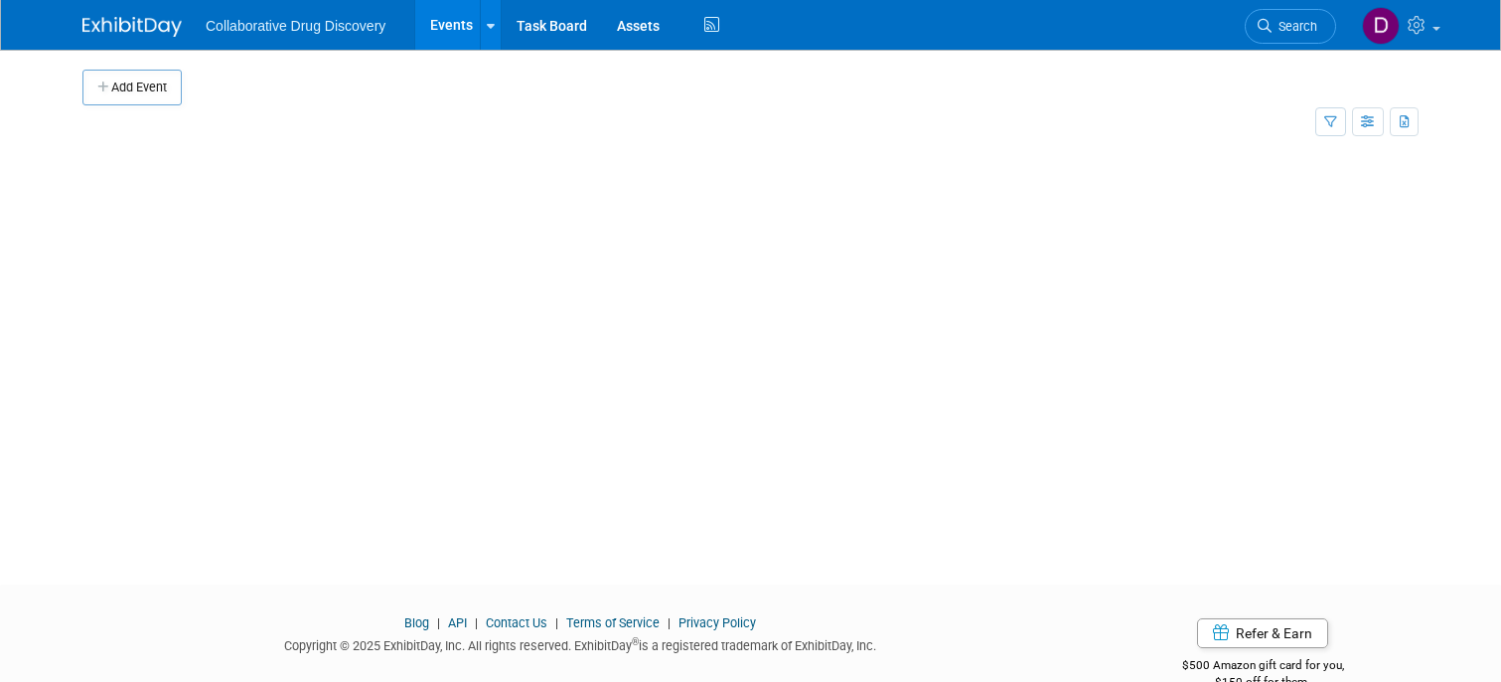 This screenshot has width=1501, height=682. I want to click on a: Contact Us, so click(517, 622).